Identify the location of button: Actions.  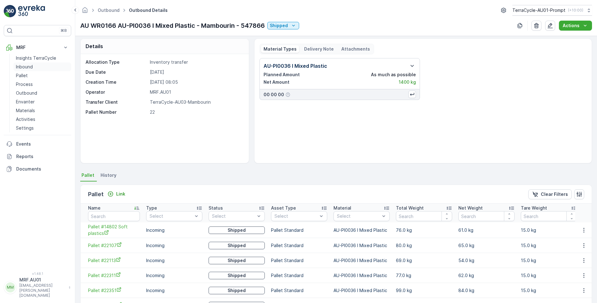
(575, 26).